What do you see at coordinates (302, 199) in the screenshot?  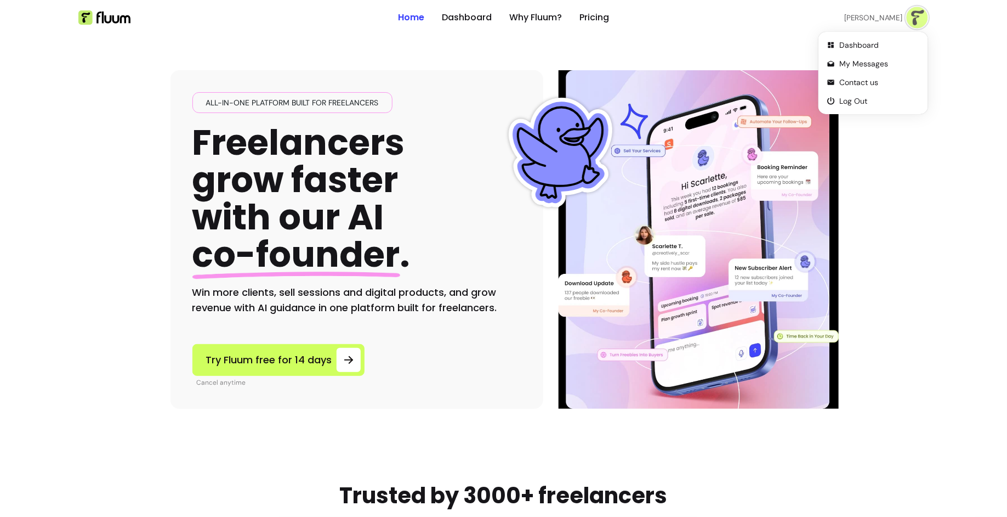 I see `h1: Freelancers grow faster with our AI .` at bounding box center [302, 199].